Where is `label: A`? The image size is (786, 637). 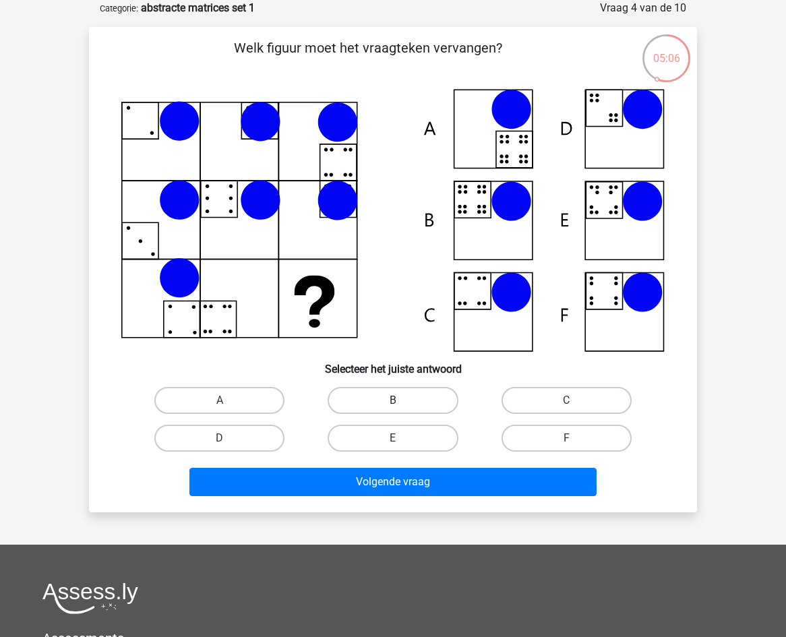
label: A is located at coordinates (219, 400).